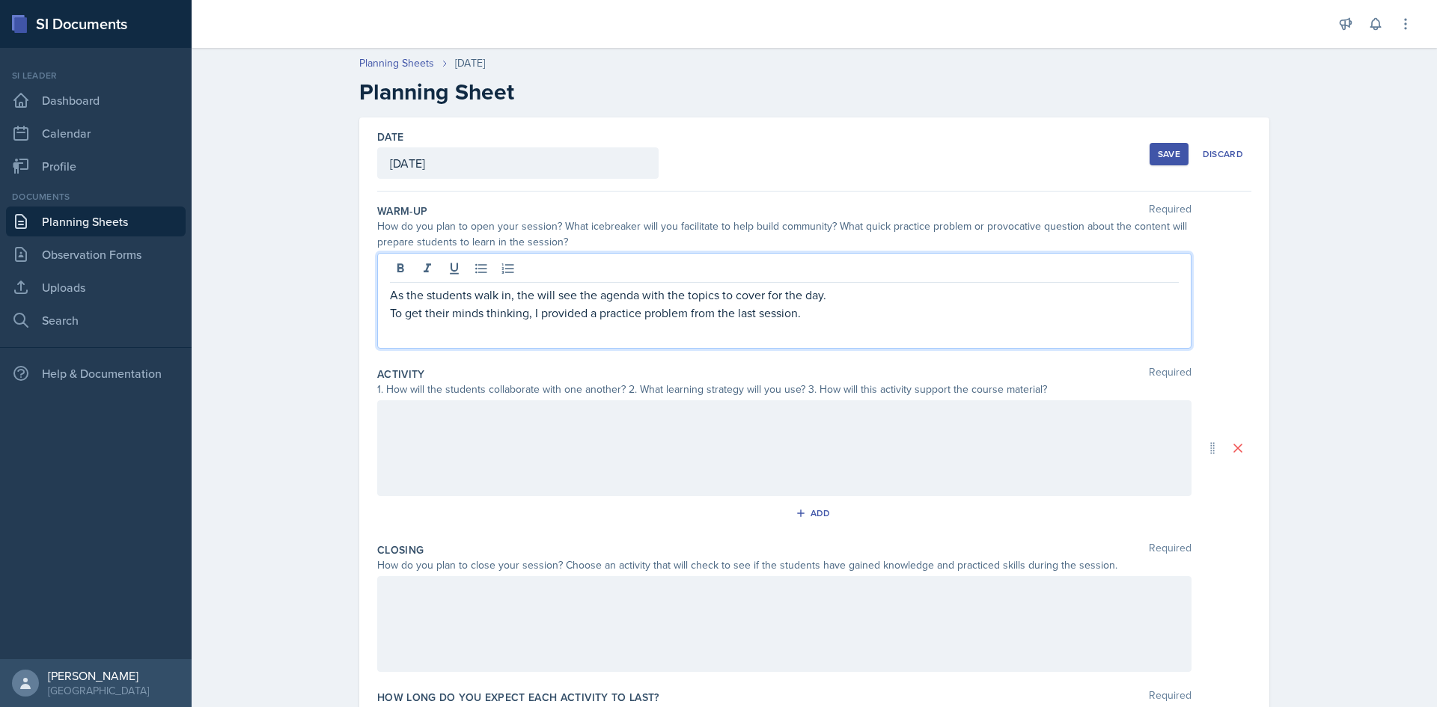  Describe the element at coordinates (401, 374) in the screenshot. I see `label: Activity` at that location.